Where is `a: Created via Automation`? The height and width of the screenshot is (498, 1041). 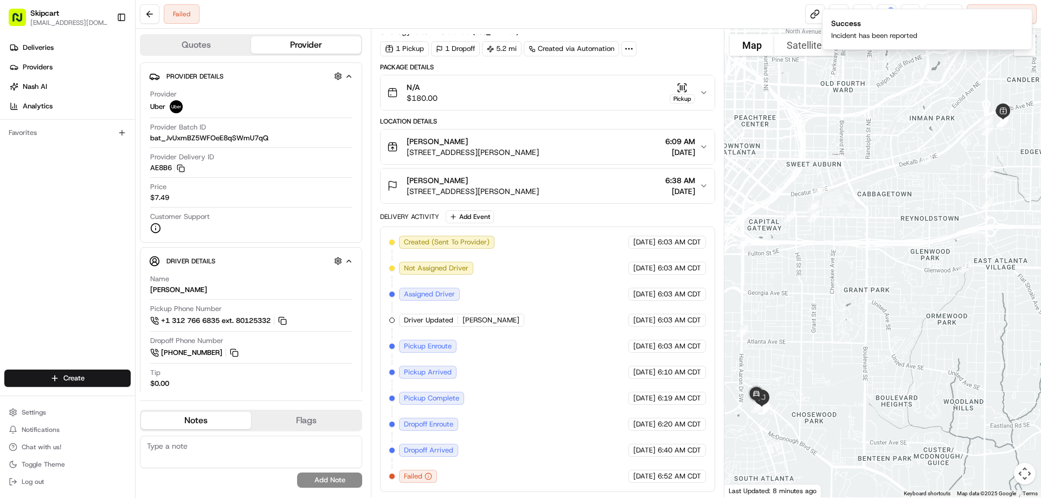 a: Created via Automation is located at coordinates (572, 49).